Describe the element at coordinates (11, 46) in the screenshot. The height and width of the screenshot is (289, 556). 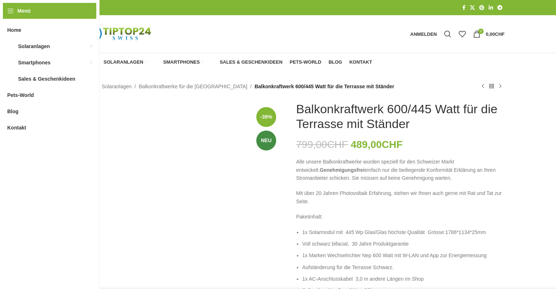
I see `img: Solaranlagen` at that location.